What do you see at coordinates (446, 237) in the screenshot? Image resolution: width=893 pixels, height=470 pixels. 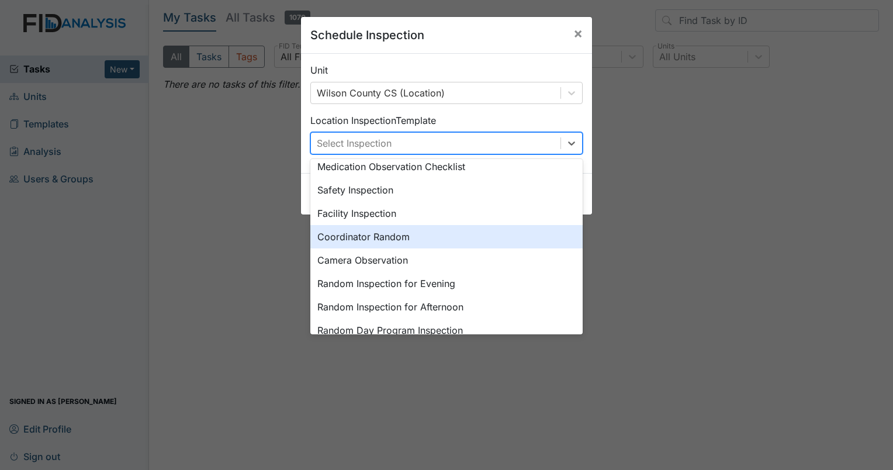 I see `div: Coordinator Random` at bounding box center [446, 237].